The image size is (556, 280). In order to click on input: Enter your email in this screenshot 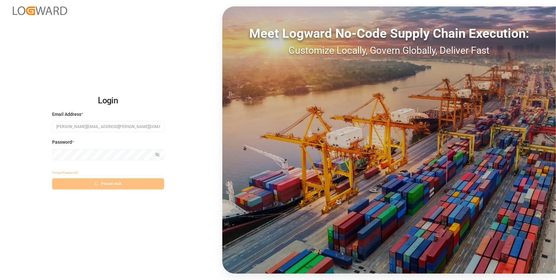, I will do `click(108, 126)`.